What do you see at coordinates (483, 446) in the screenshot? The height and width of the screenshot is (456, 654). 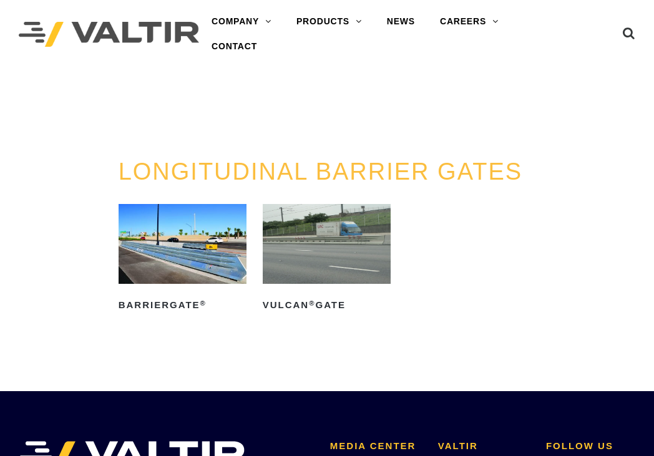 I see `h2: VALTIR` at bounding box center [483, 446].